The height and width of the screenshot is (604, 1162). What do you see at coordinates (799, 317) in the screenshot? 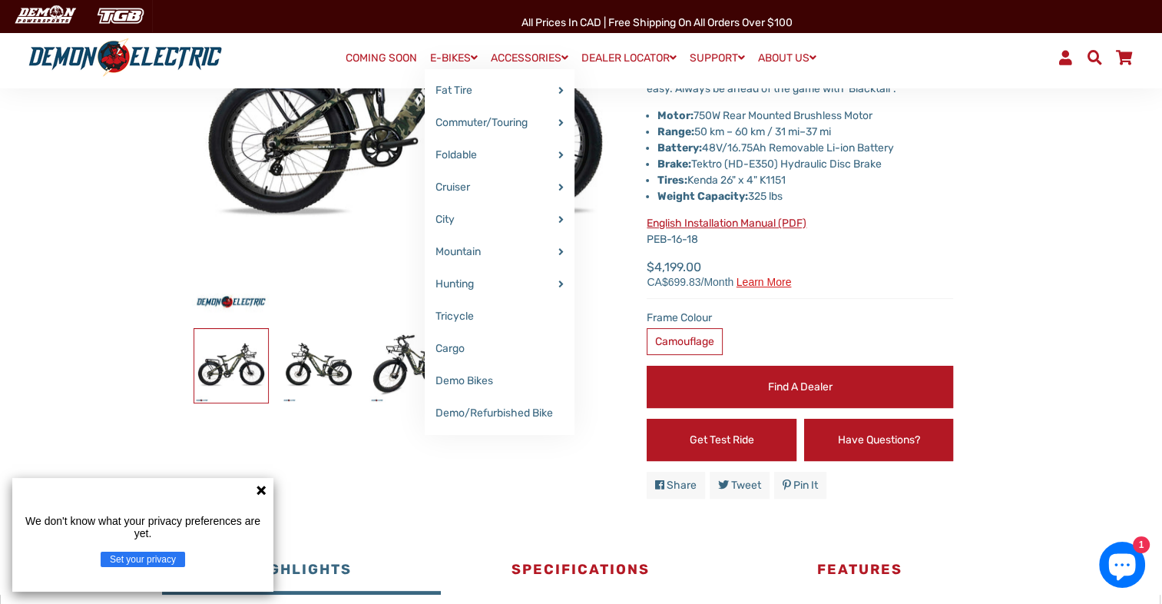
I see `label: Frame Colour` at bounding box center [799, 317].